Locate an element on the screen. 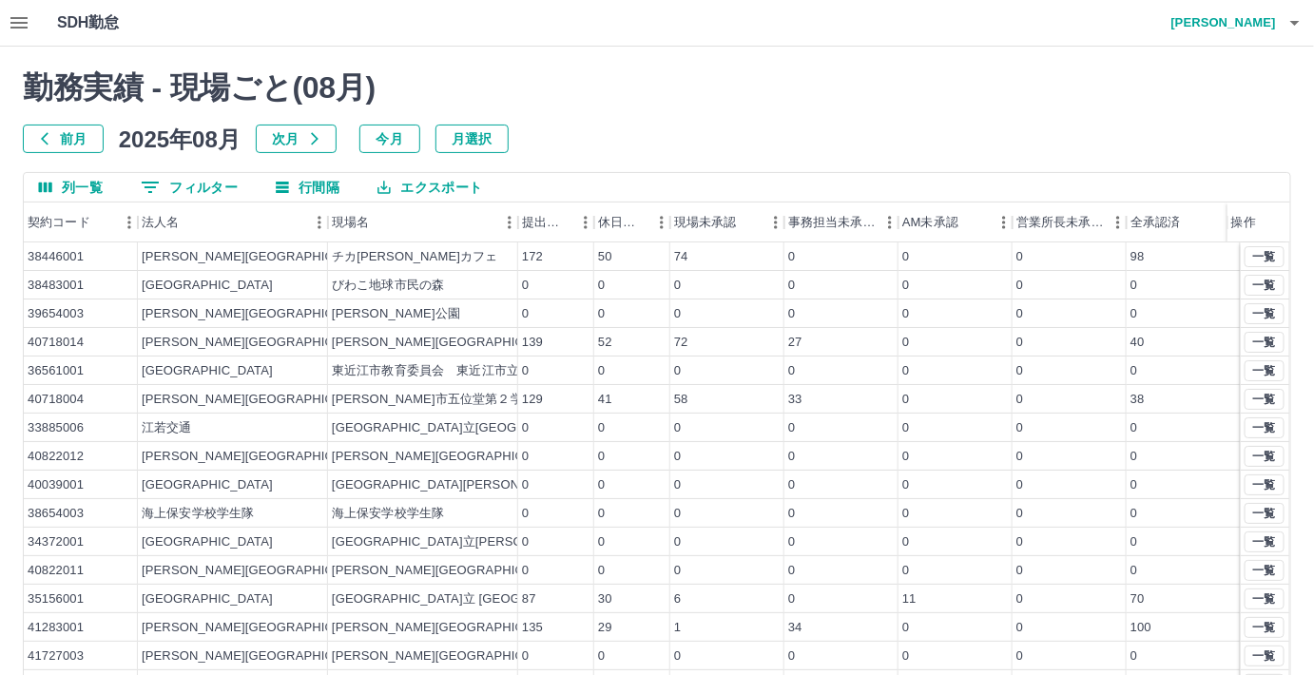 This screenshot has width=1314, height=675. div: 6 is located at coordinates (677, 599).